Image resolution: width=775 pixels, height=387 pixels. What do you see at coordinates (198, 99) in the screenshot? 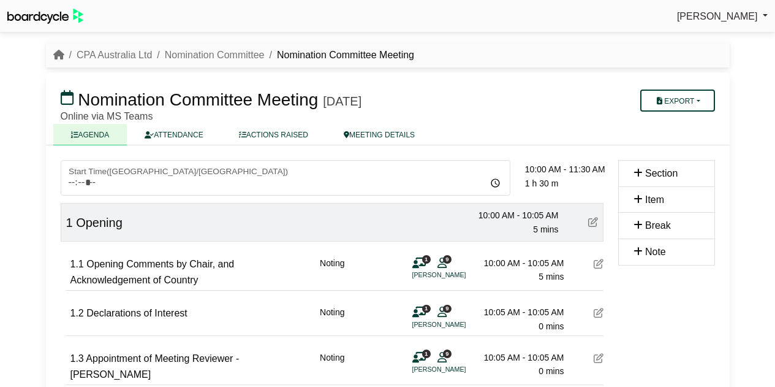
I see `span: Nomination Committee Meeting` at bounding box center [198, 99].